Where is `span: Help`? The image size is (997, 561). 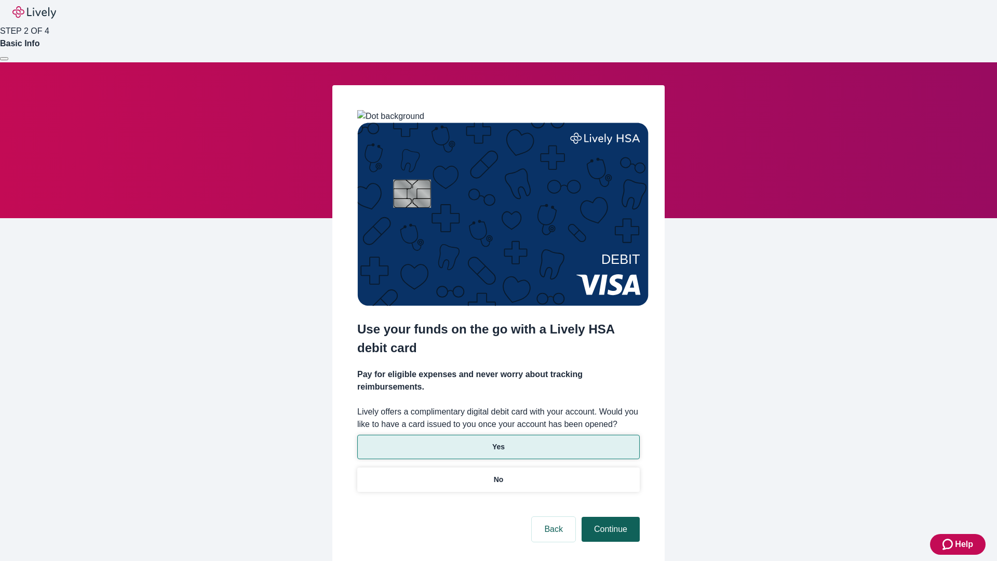 span: Help is located at coordinates (964, 544).